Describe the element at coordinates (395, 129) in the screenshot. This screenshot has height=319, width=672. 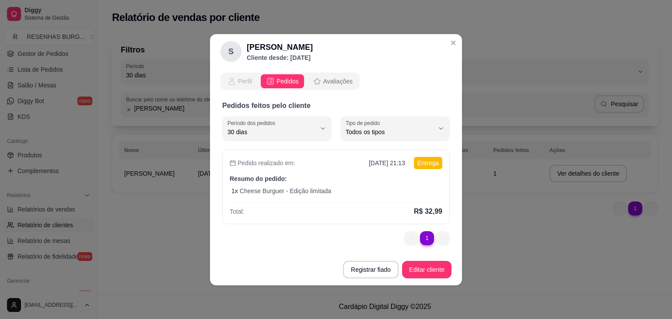
I see `button: Tipo de pedidoTodos os tipos` at that location.